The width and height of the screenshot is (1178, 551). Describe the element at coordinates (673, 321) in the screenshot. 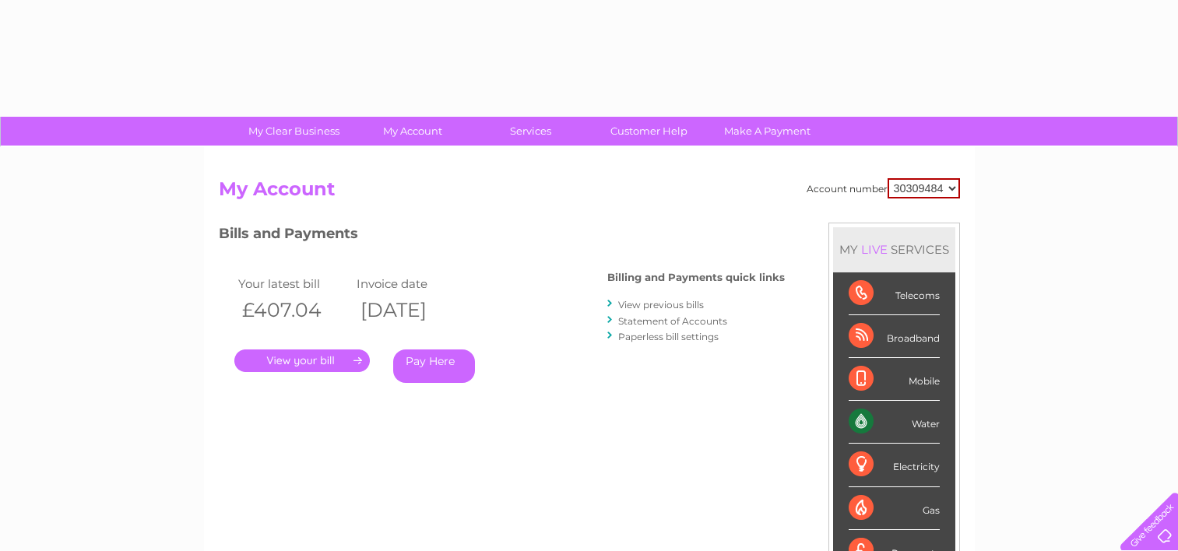

I see `a: Statement of Accounts` at that location.